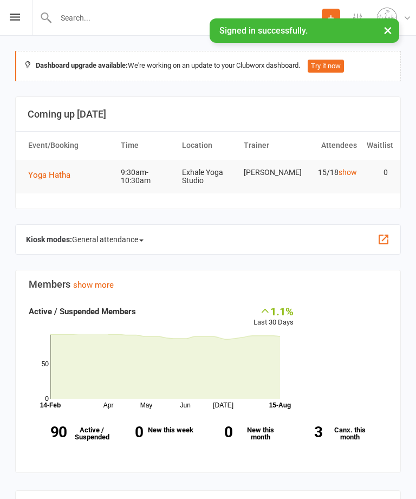 This screenshot has width=416, height=499. What do you see at coordinates (49, 240) in the screenshot?
I see `strong: Kiosk modes:` at bounding box center [49, 240].